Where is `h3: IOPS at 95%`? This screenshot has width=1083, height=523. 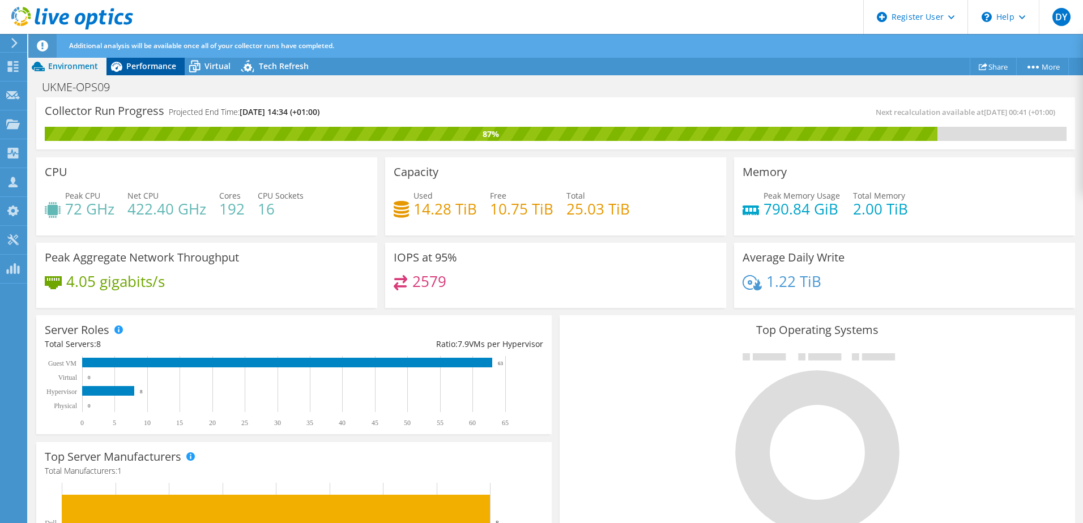
h3: IOPS at 95% is located at coordinates (425, 258).